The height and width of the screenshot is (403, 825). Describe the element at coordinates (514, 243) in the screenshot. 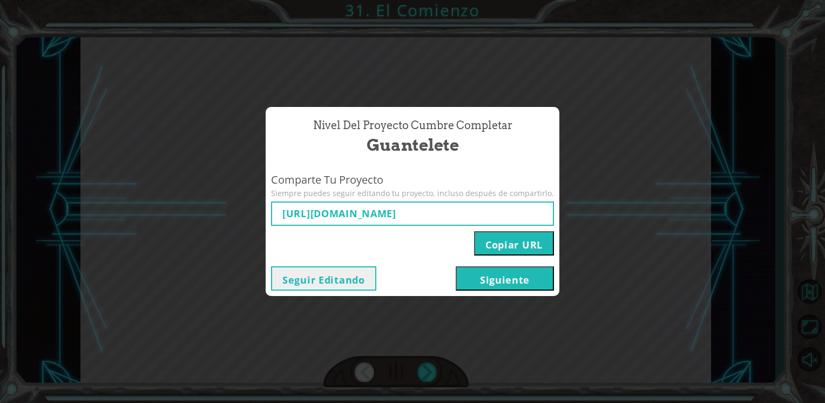

I see `button: Copiar URL` at that location.